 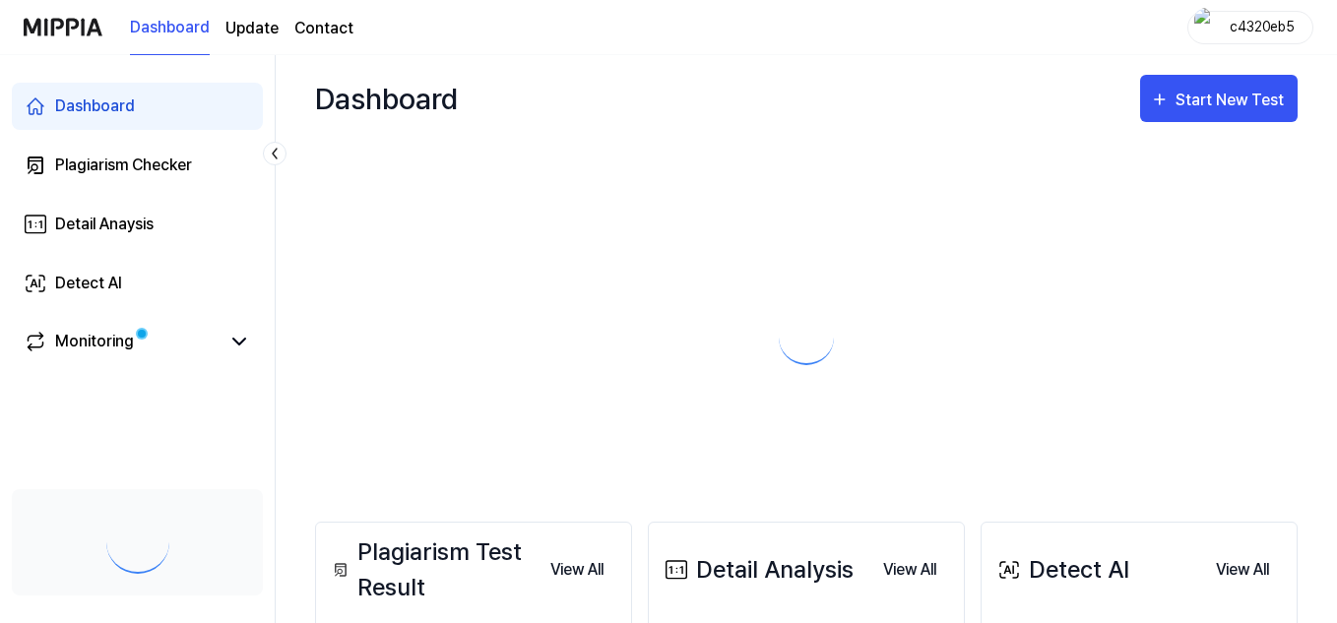 What do you see at coordinates (137, 224) in the screenshot?
I see `a: Detail Anaysis` at bounding box center [137, 224].